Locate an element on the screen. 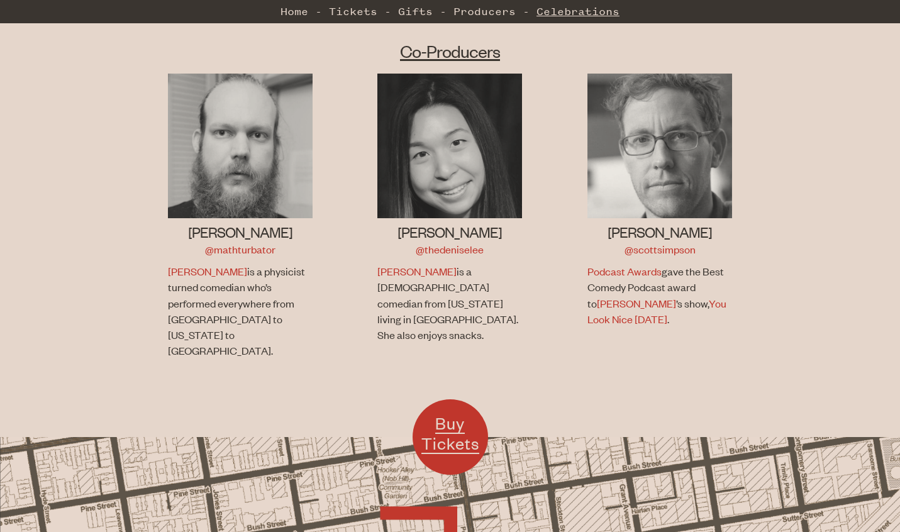  a: @scottsimpson is located at coordinates (660, 249).